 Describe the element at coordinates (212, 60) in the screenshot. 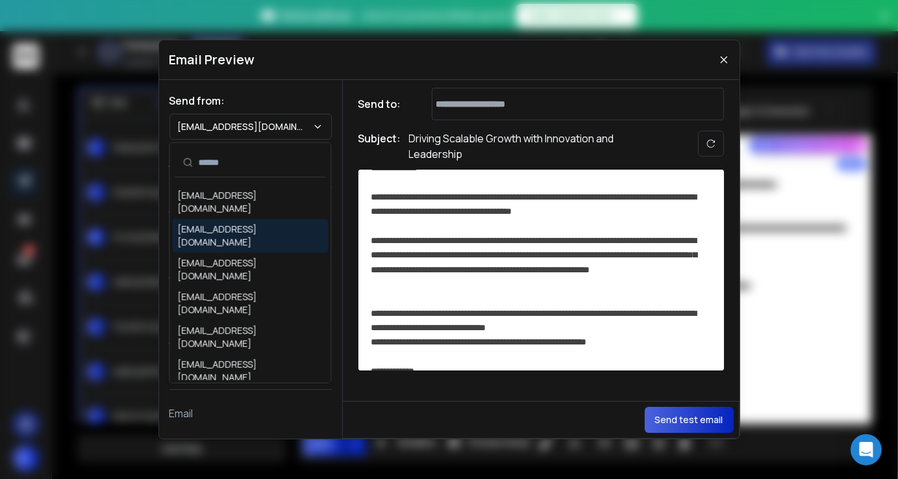

I see `h1: Email Preview` at that location.